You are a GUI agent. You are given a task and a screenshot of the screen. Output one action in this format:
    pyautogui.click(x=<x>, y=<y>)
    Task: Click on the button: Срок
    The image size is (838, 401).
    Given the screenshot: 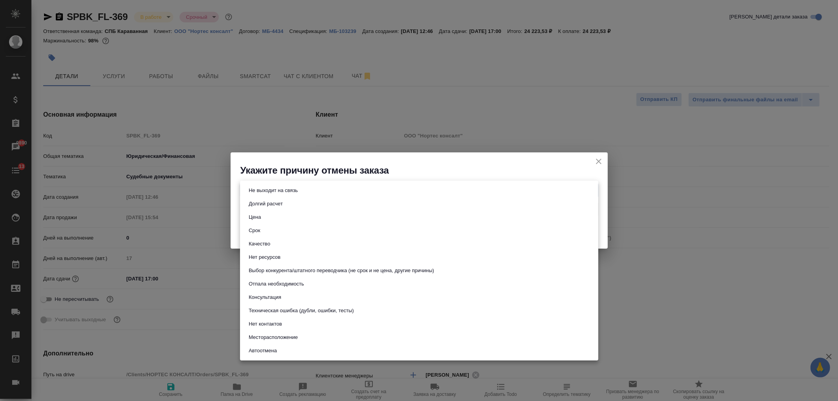 What is the action you would take?
    pyautogui.click(x=255, y=231)
    